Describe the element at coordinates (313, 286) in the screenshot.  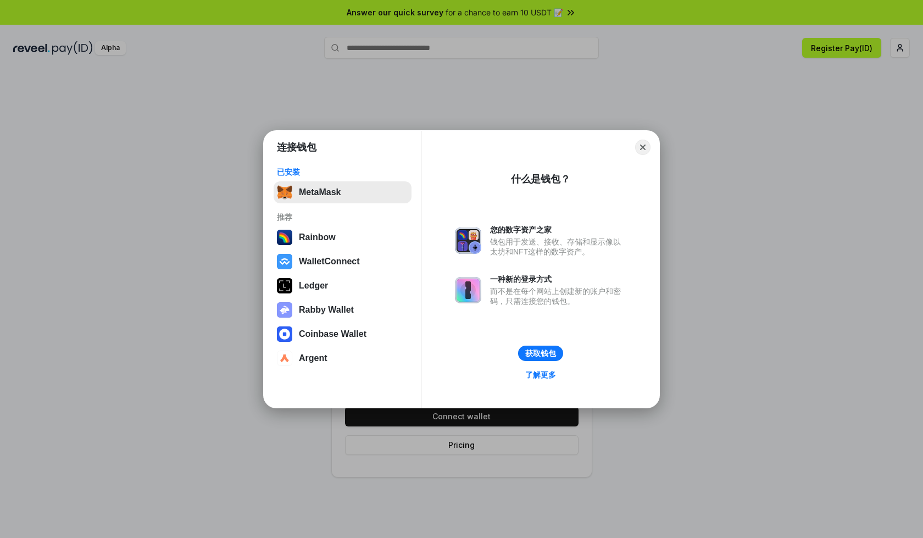
I see `div: Ledger` at that location.